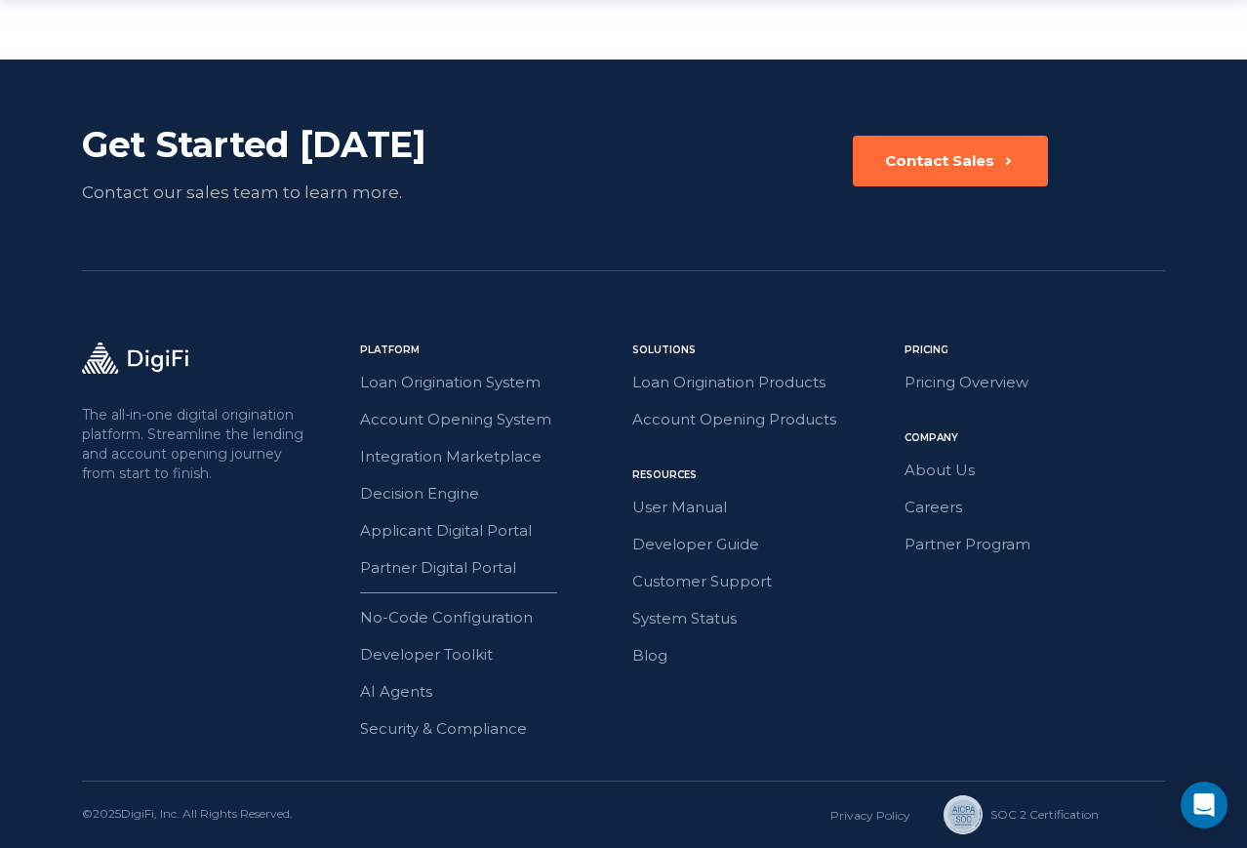  I want to click on a: User Manual, so click(762, 507).